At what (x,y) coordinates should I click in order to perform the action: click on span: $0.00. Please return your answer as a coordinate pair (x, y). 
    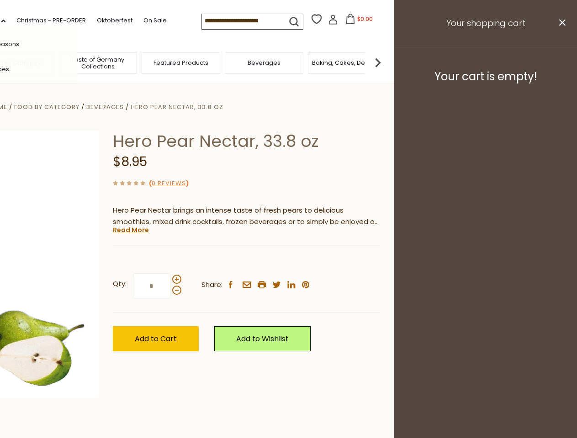
    Looking at the image, I should click on (365, 19).